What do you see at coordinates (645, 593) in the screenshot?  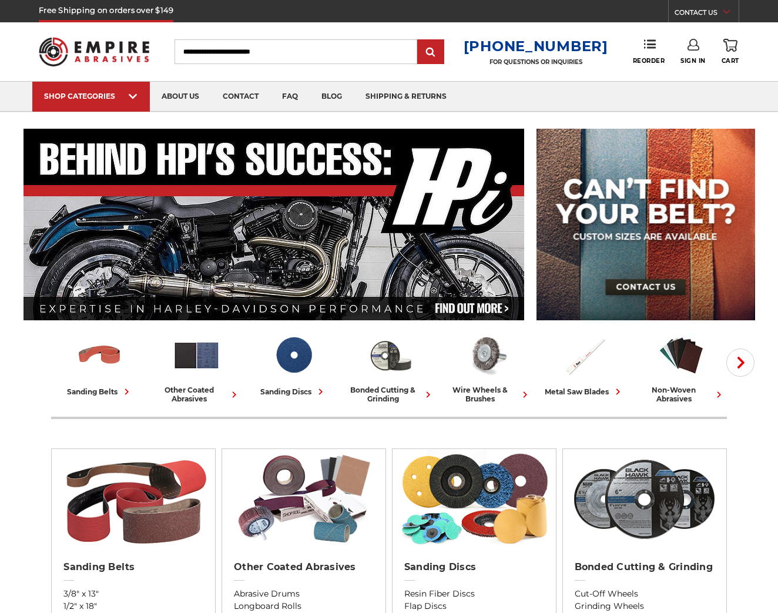 I see `a: Cut-Off Wheels` at bounding box center [645, 593].